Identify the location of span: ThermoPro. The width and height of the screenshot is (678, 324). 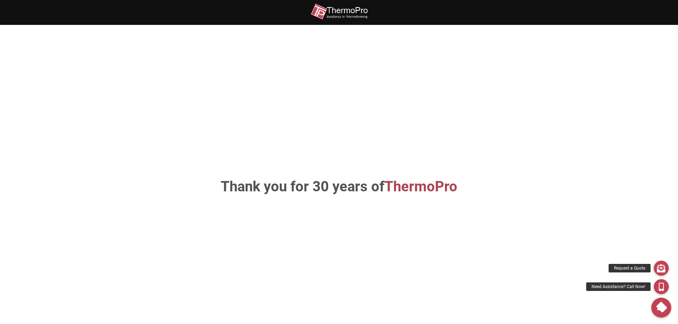
(420, 186).